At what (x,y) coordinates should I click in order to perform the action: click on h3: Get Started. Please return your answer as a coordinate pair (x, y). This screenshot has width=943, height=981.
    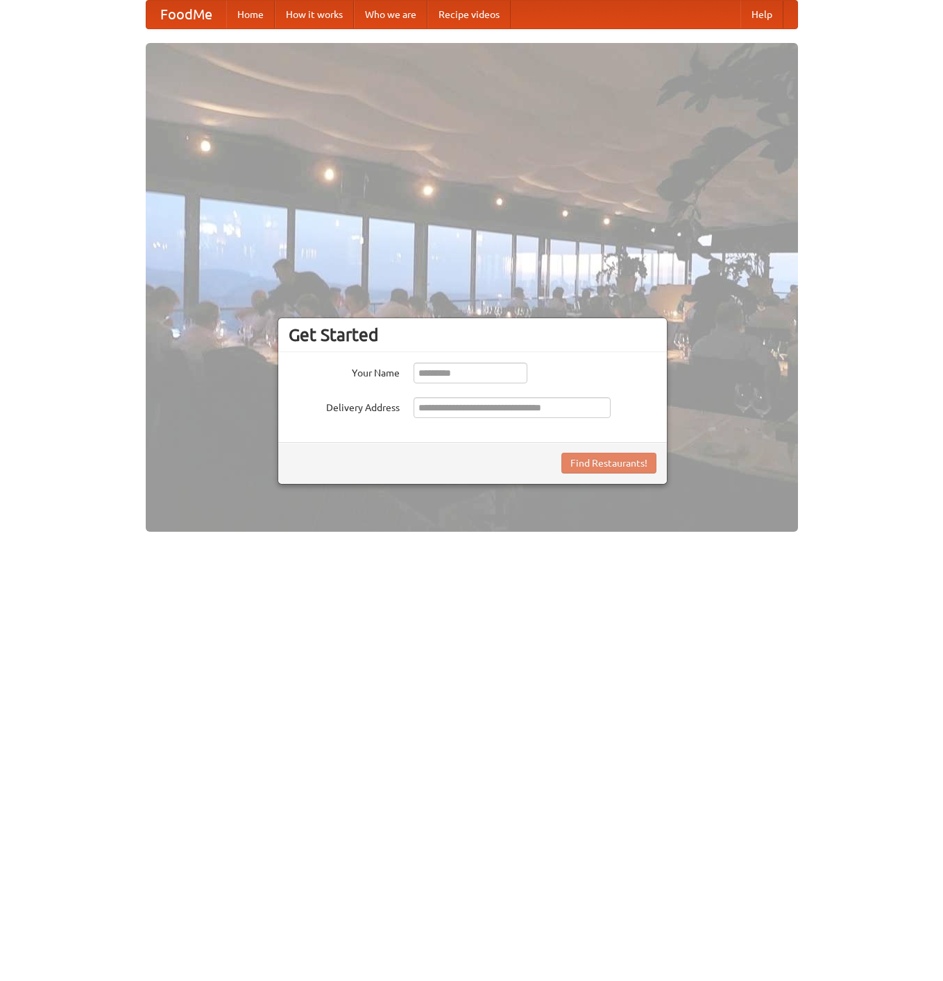
    Looking at the image, I should click on (472, 335).